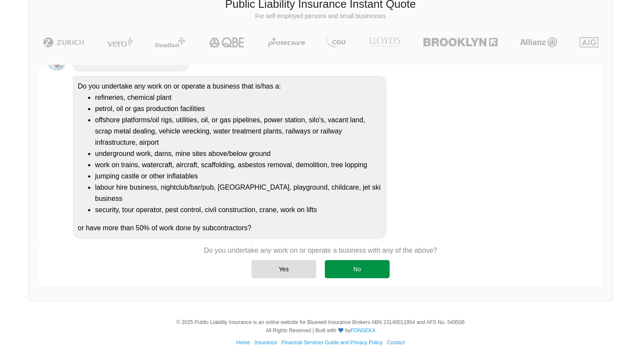  Describe the element at coordinates (286, 42) in the screenshot. I see `img: Protecsure | Public Liability Insurance` at that location.